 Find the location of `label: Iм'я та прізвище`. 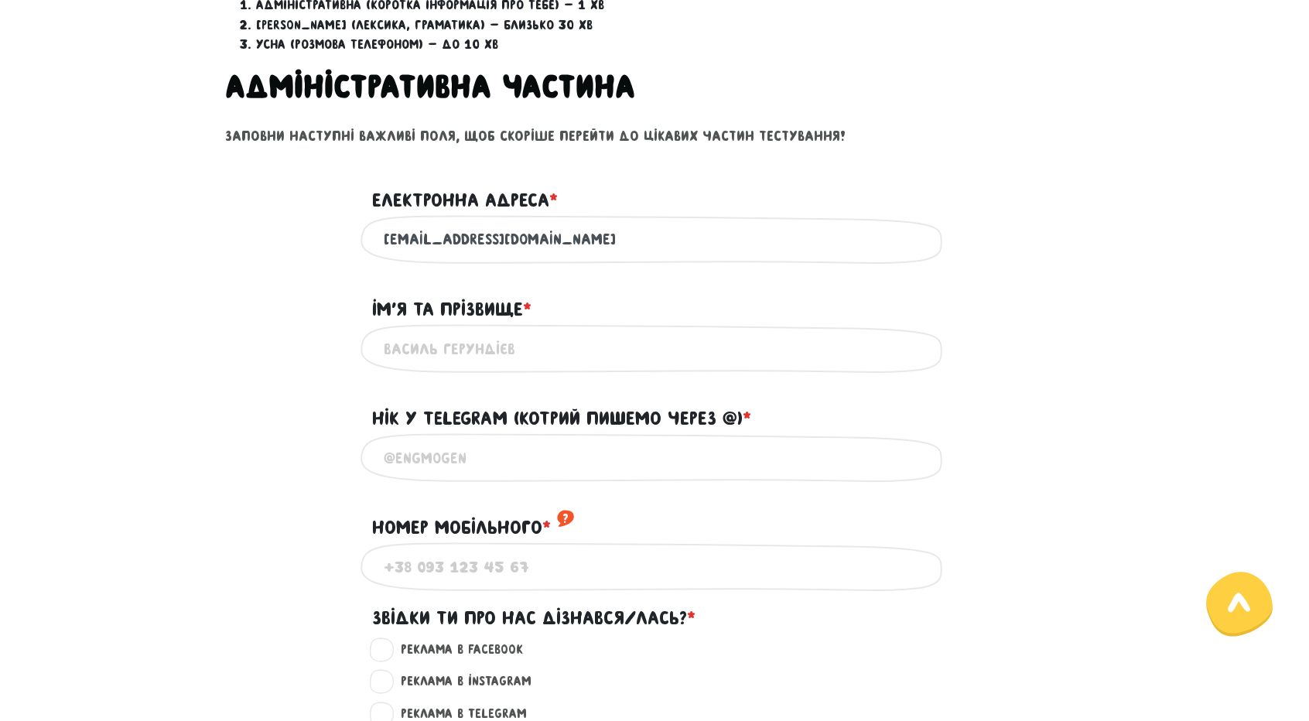

label: Iм'я та прізвище is located at coordinates (452, 309).